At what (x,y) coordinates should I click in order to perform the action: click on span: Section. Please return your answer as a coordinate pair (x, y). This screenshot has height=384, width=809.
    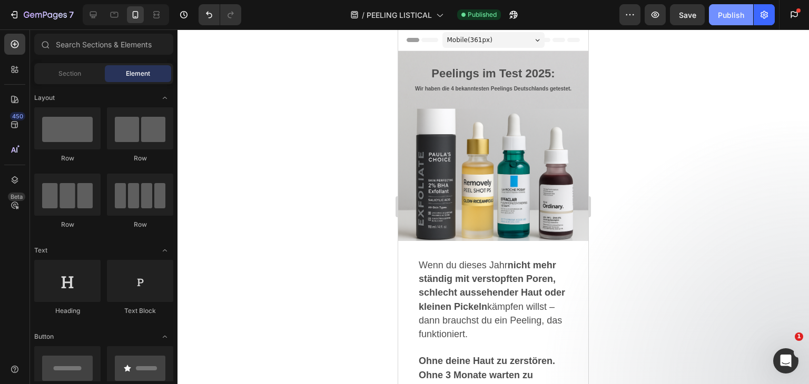
    Looking at the image, I should click on (69, 74).